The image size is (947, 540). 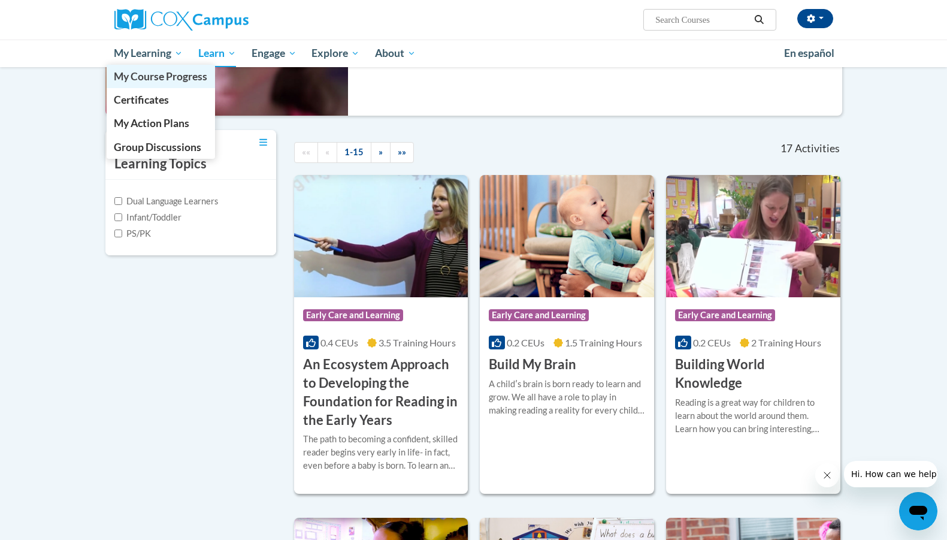 I want to click on h3: Build My Brain, so click(x=533, y=364).